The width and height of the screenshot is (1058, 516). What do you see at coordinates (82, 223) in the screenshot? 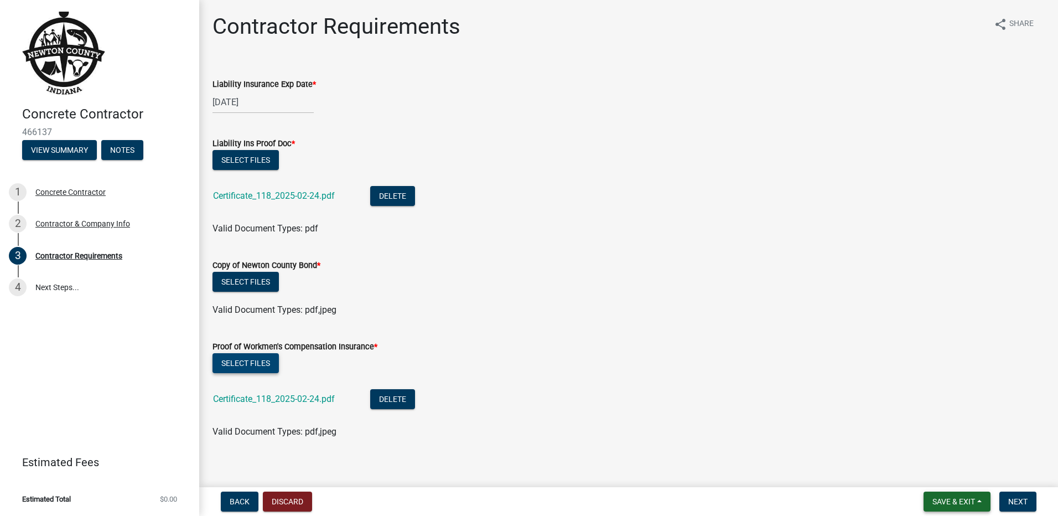
I see `div: Contractor & Company Info` at bounding box center [82, 223].